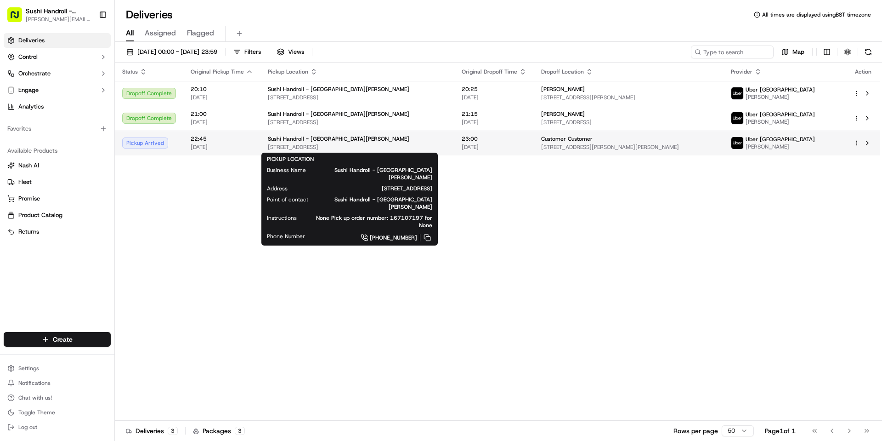 The image size is (882, 441). I want to click on span: Notifications, so click(34, 383).